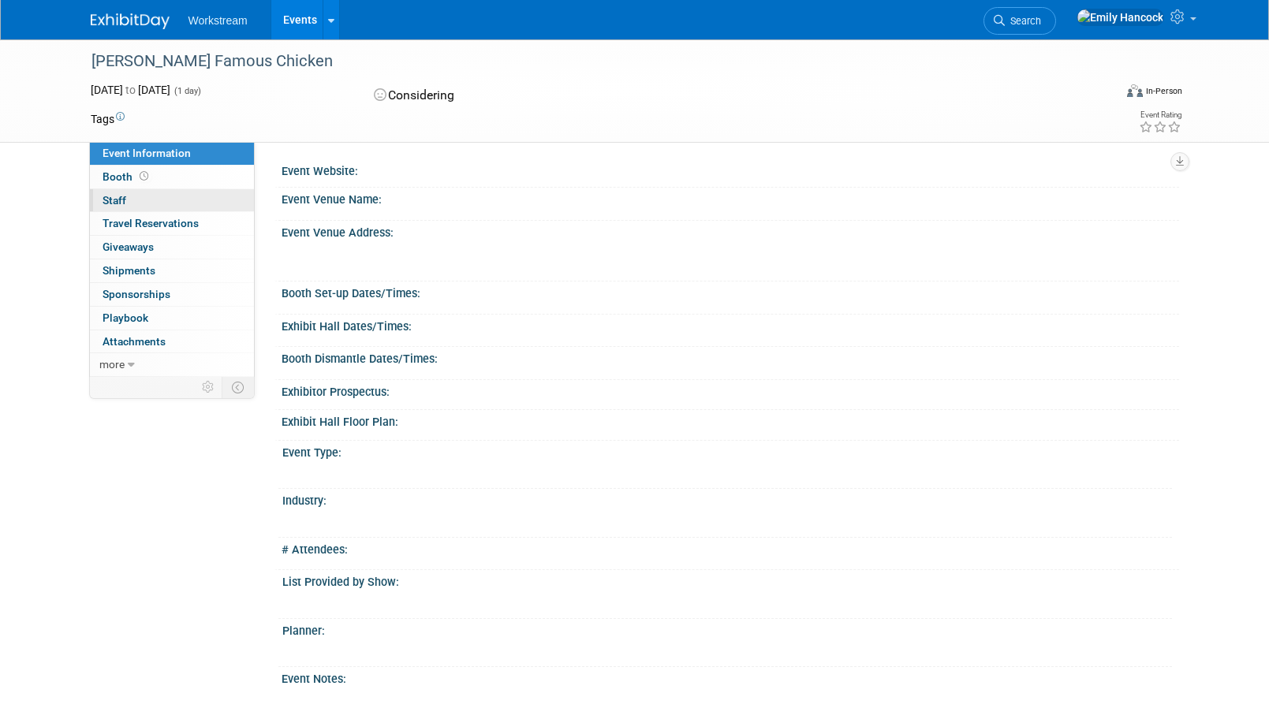 The image size is (1269, 708). I want to click on div: Event Rating, so click(1160, 115).